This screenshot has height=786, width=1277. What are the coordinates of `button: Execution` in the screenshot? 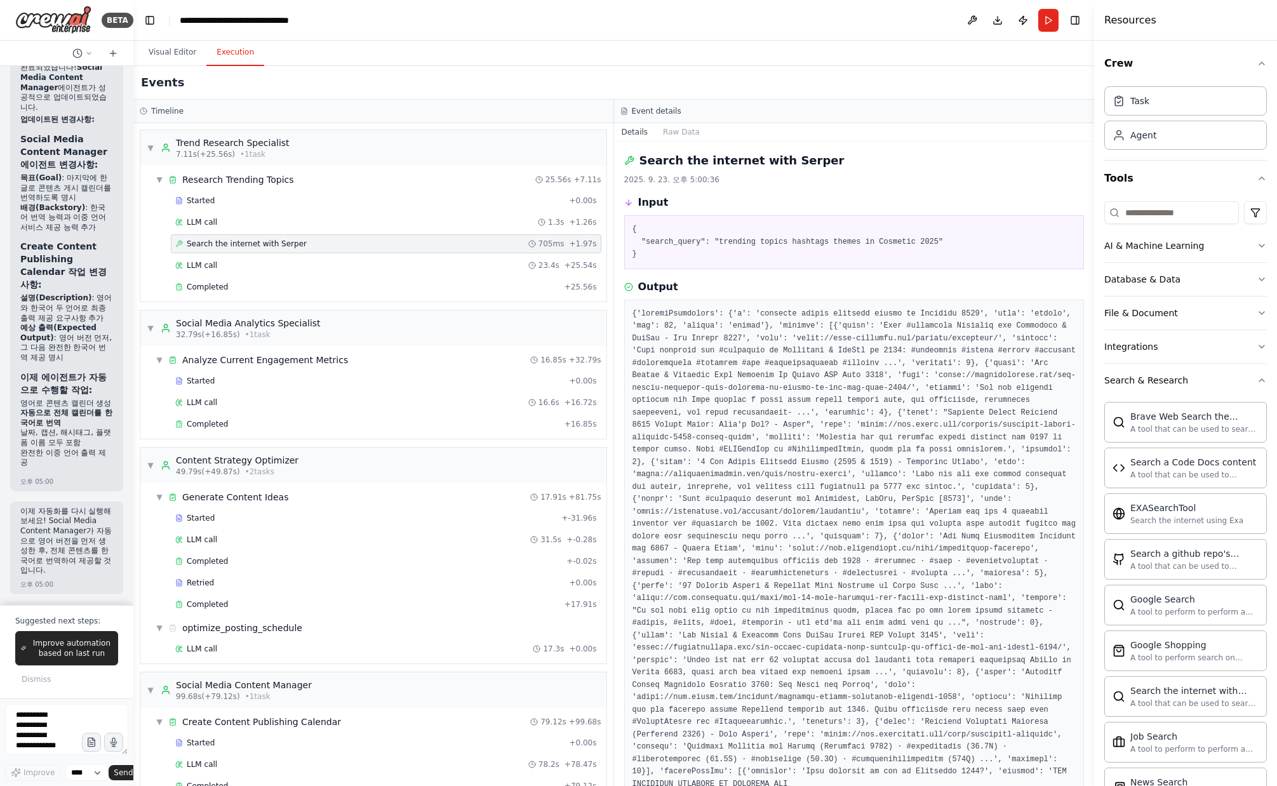 It's located at (235, 53).